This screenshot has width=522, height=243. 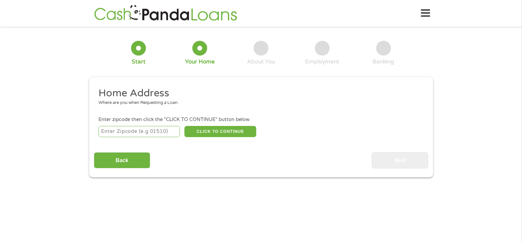 I want to click on input: Back, so click(x=122, y=160).